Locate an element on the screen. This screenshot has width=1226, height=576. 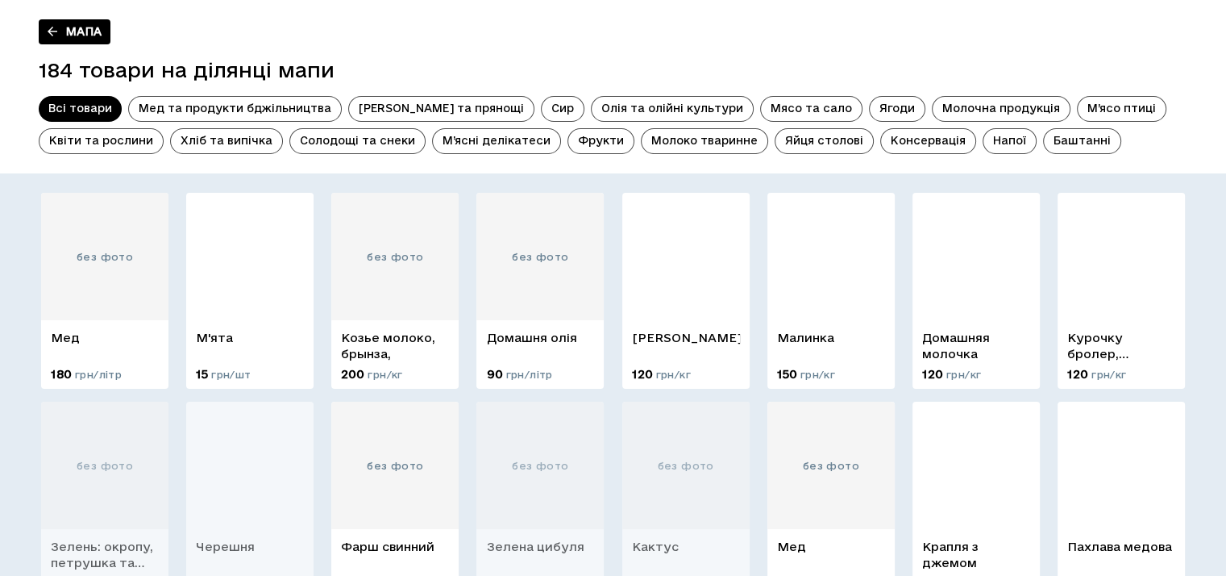
span: Молочна продукція is located at coordinates (1001, 109).